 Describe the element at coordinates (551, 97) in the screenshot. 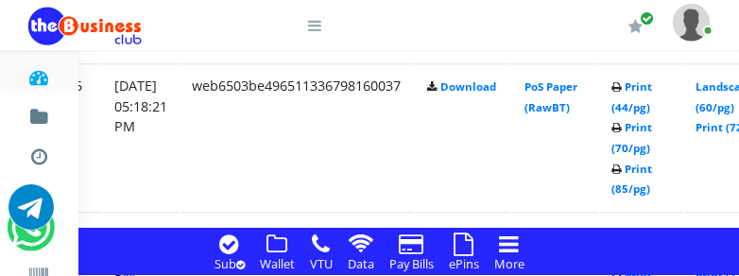

I see `a: PoS Paper (RawBT)` at that location.